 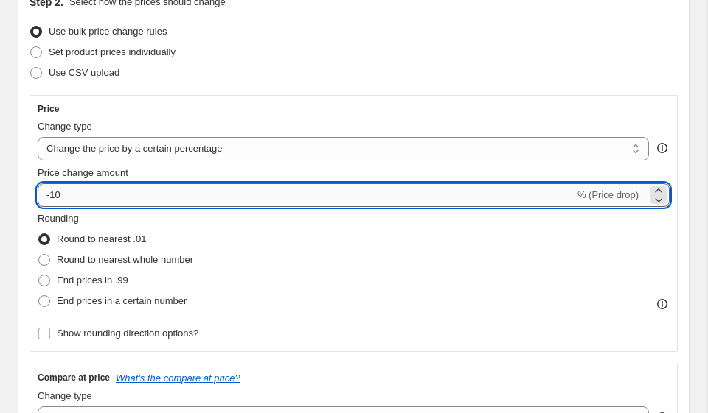 What do you see at coordinates (128, 333) in the screenshot?
I see `span: Show rounding direction options?` at bounding box center [128, 333].